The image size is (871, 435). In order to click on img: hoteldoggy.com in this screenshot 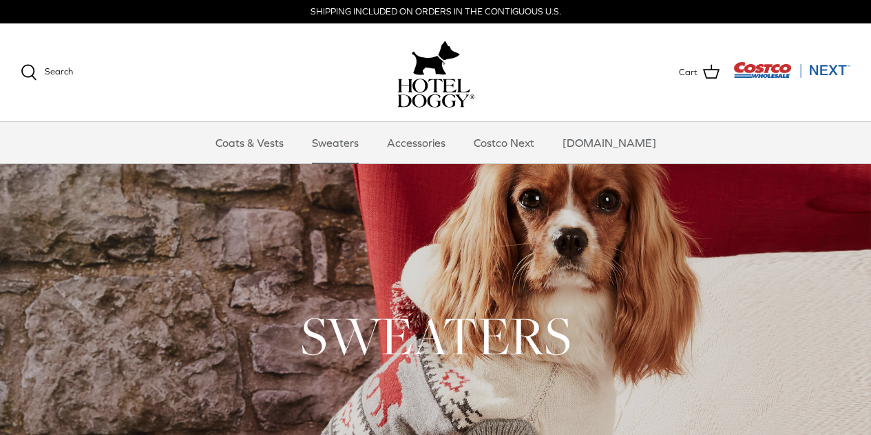, I will do `click(436, 58)`.